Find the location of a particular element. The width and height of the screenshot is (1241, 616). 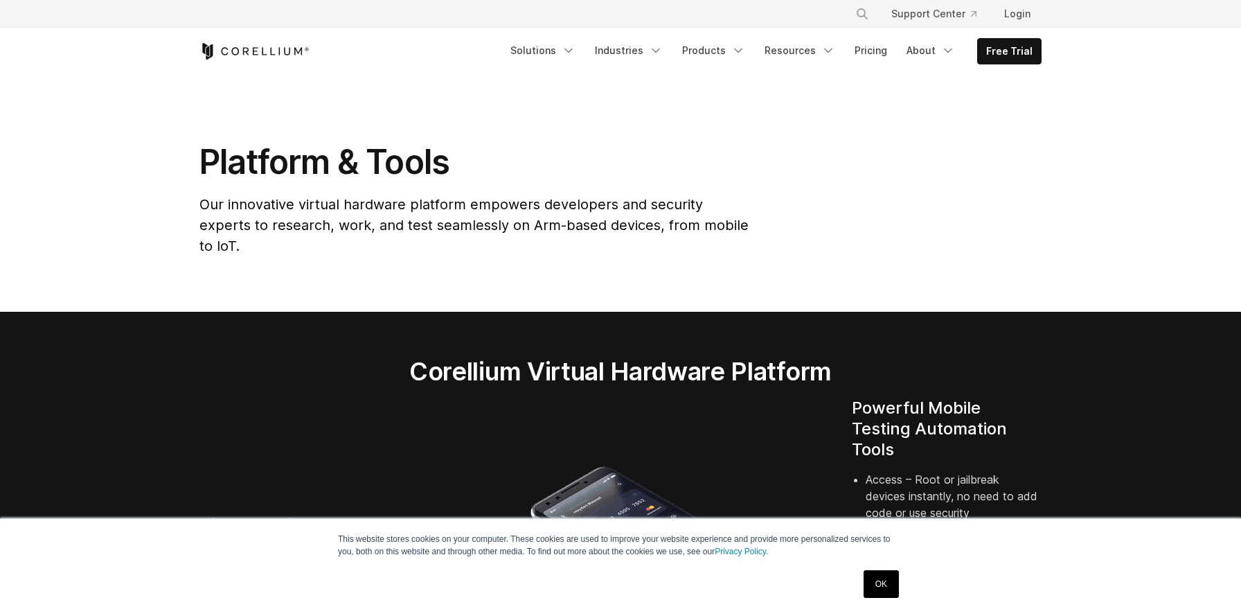

h4: Powerful Mobile Testing Automation Tools is located at coordinates (947, 429).